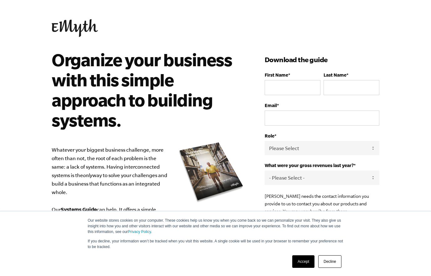  Describe the element at coordinates (88, 175) in the screenshot. I see `i: only` at that location.